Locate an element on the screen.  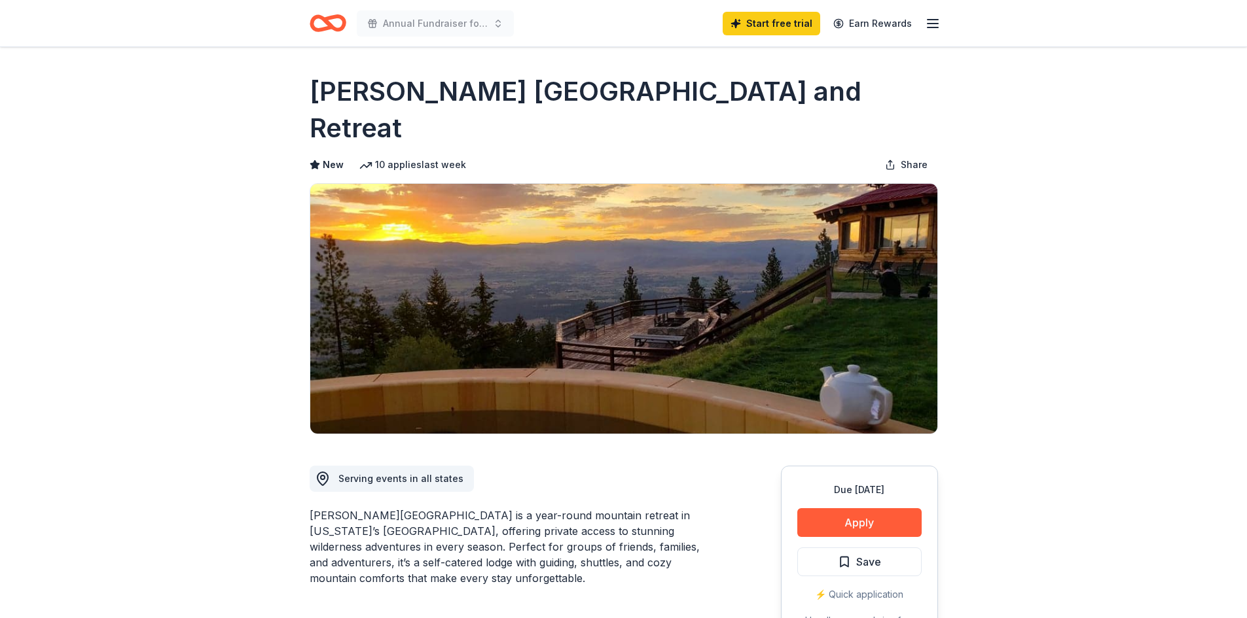
span: Annual Fundraiser for # Gals Rescue is located at coordinates (435, 24).